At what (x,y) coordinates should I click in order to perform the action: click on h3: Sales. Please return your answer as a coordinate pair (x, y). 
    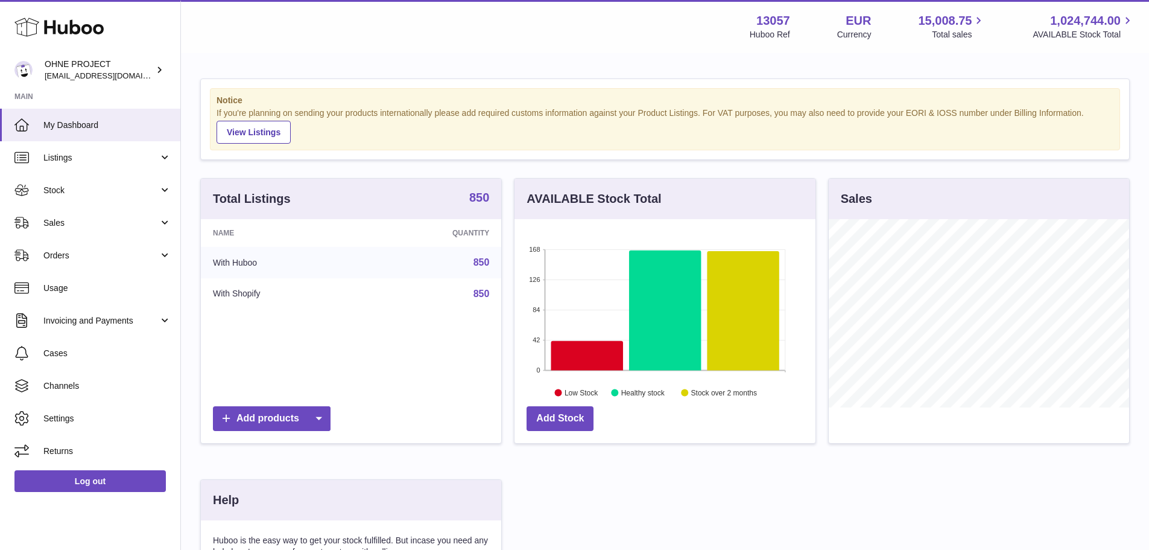
    Looking at the image, I should click on (857, 198).